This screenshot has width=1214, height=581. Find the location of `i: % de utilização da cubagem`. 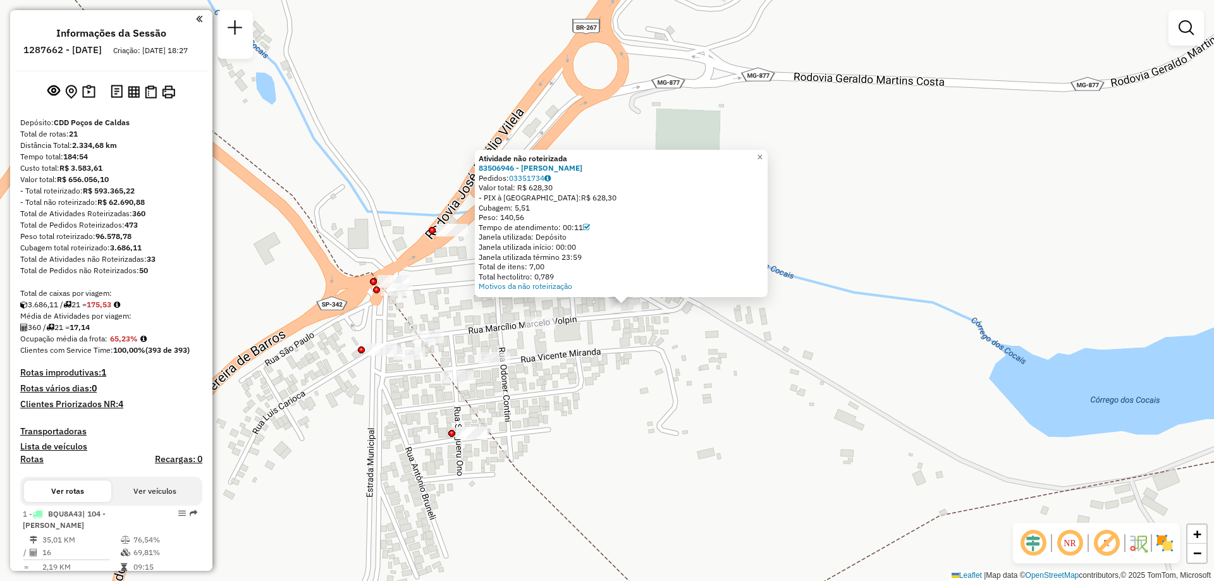

i: % de utilização da cubagem is located at coordinates (125, 553).